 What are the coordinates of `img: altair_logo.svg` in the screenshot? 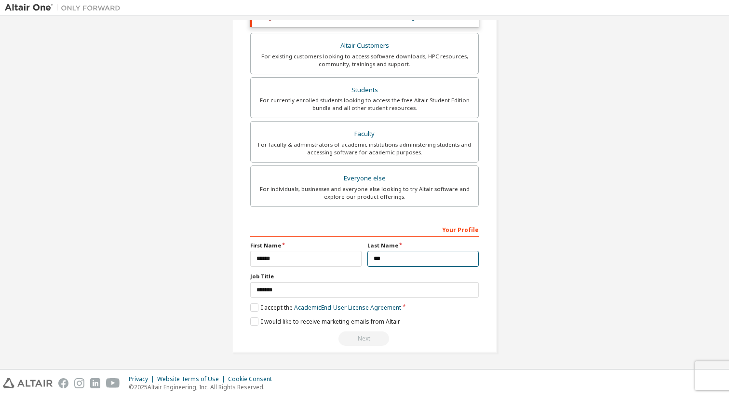 It's located at (27, 383).